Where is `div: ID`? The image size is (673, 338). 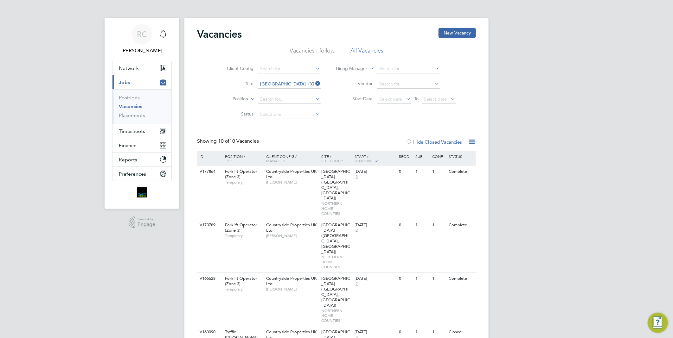
div: ID is located at coordinates (209, 156).